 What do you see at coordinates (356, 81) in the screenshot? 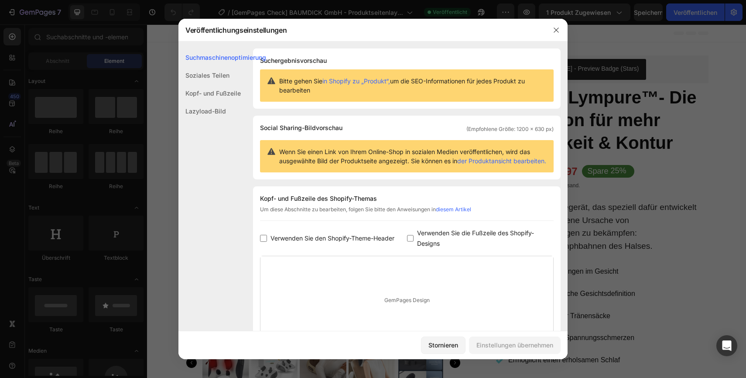
I see `font: in Shopify zu „Produkt“,` at bounding box center [356, 81].